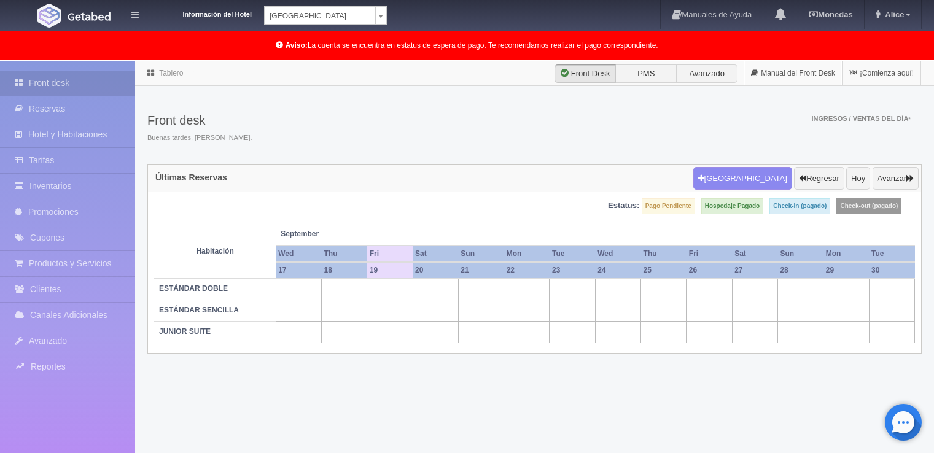 This screenshot has width=934, height=453. I want to click on label: Front Desk, so click(585, 74).